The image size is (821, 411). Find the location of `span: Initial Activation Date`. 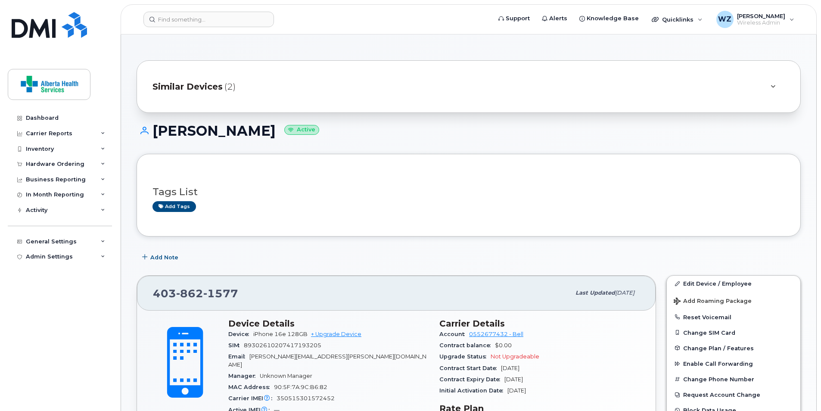

span: Initial Activation Date is located at coordinates (473, 390).